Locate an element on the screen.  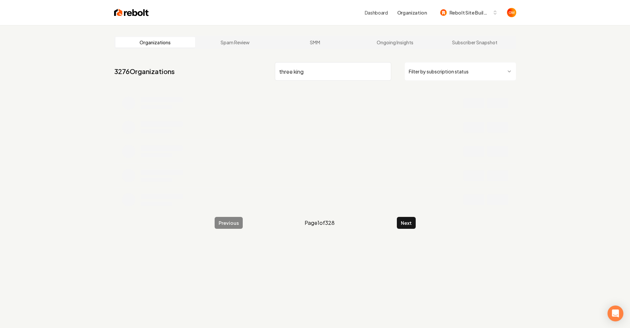
a: Spam Review is located at coordinates (235, 42).